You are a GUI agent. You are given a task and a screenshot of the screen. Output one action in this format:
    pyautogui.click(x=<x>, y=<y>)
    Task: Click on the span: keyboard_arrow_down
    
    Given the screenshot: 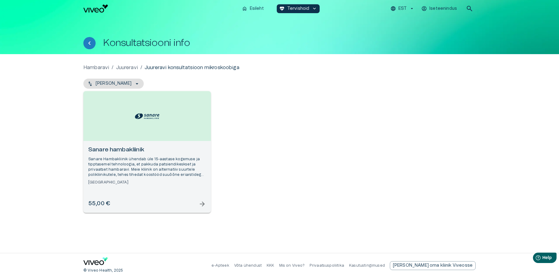 What is the action you would take?
    pyautogui.click(x=314, y=9)
    